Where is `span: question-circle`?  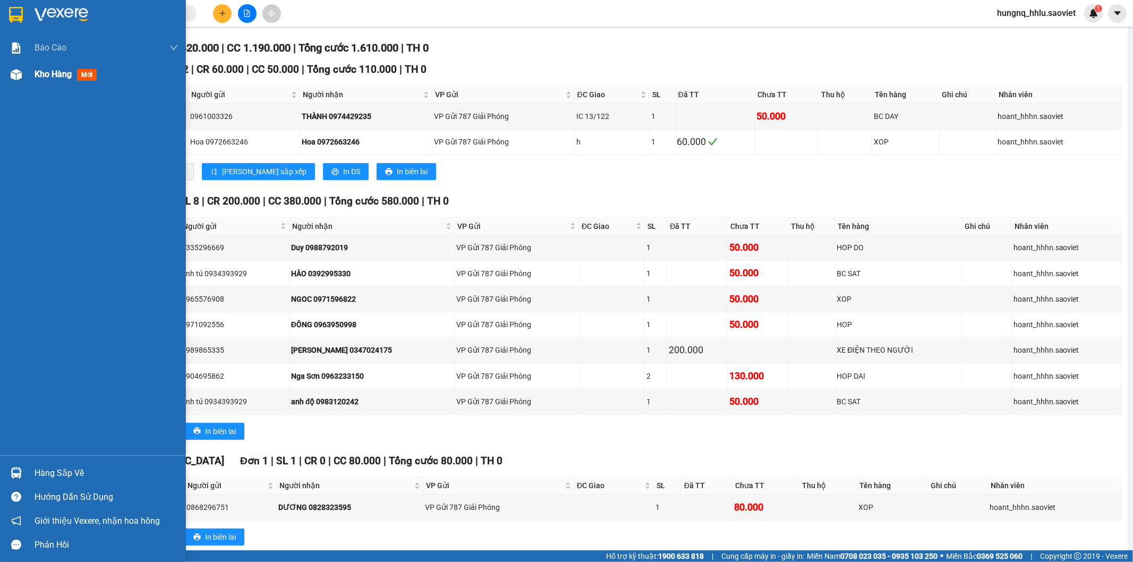
span: question-circle is located at coordinates (16, 497).